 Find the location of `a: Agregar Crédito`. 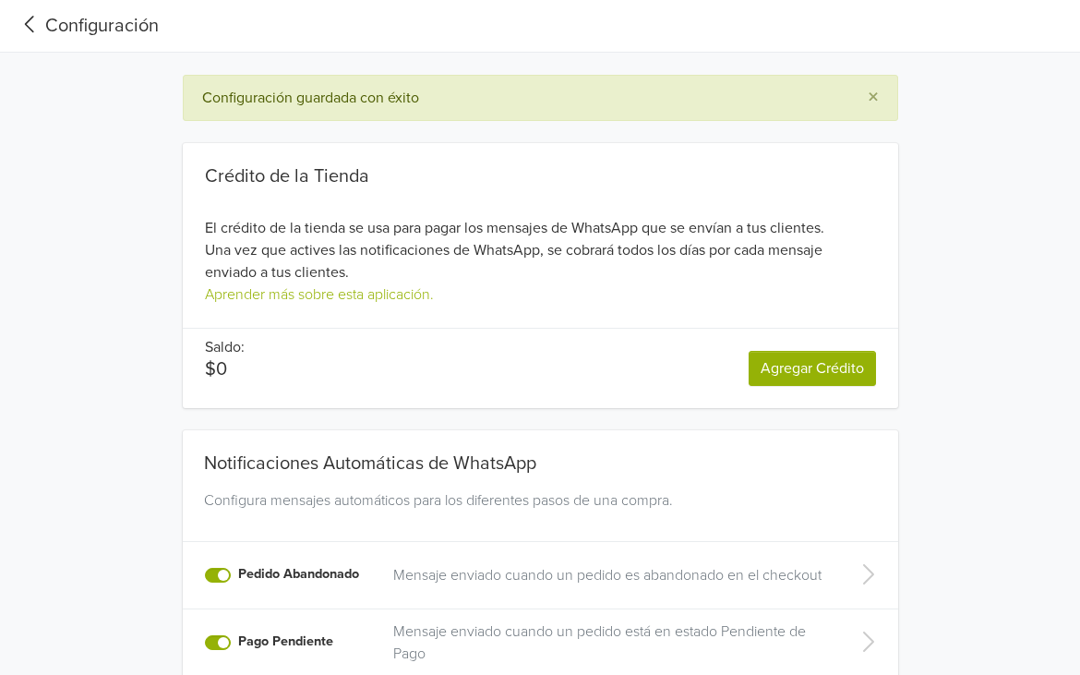

a: Agregar Crédito is located at coordinates (813, 368).